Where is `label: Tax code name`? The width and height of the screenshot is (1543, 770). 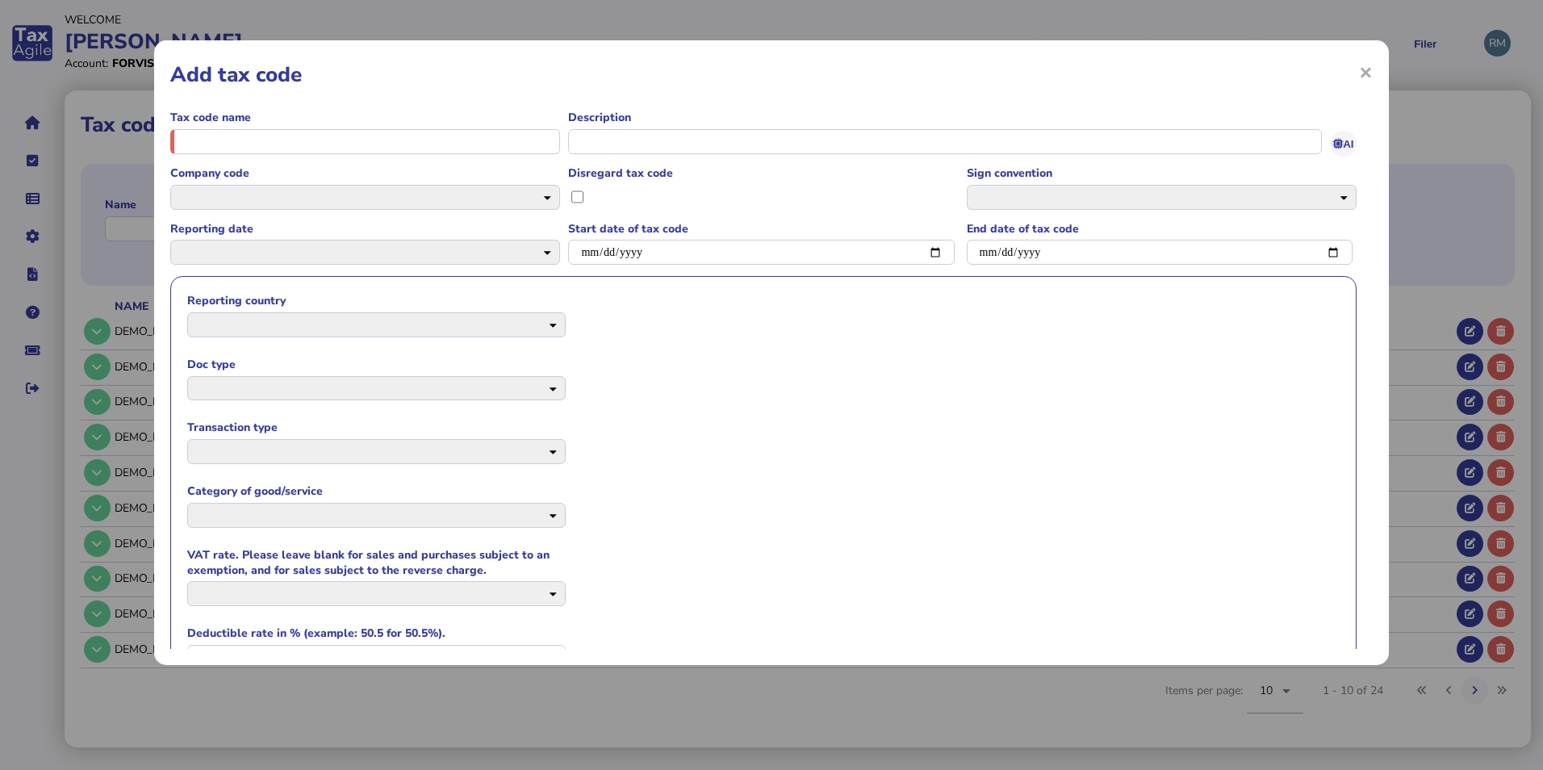
label: Tax code name is located at coordinates (365, 117).